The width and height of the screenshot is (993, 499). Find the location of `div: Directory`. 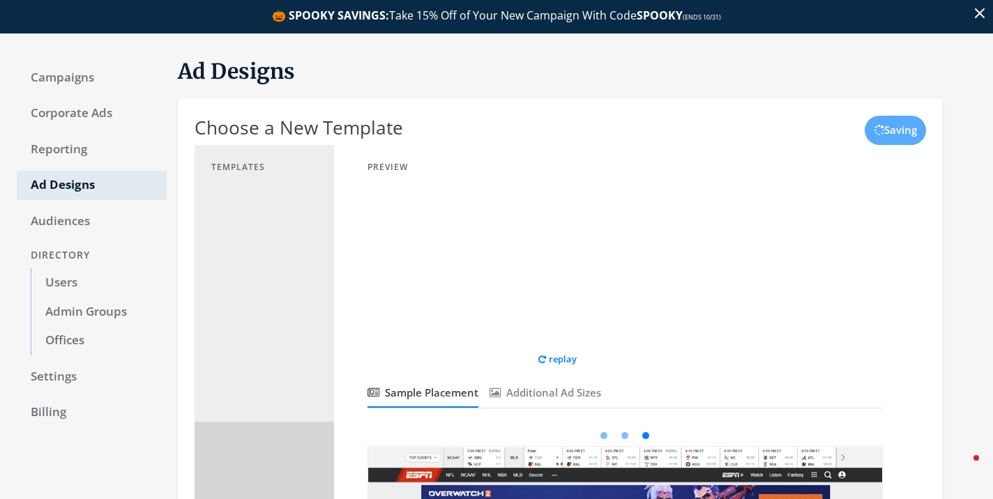

div: Directory is located at coordinates (91, 255).